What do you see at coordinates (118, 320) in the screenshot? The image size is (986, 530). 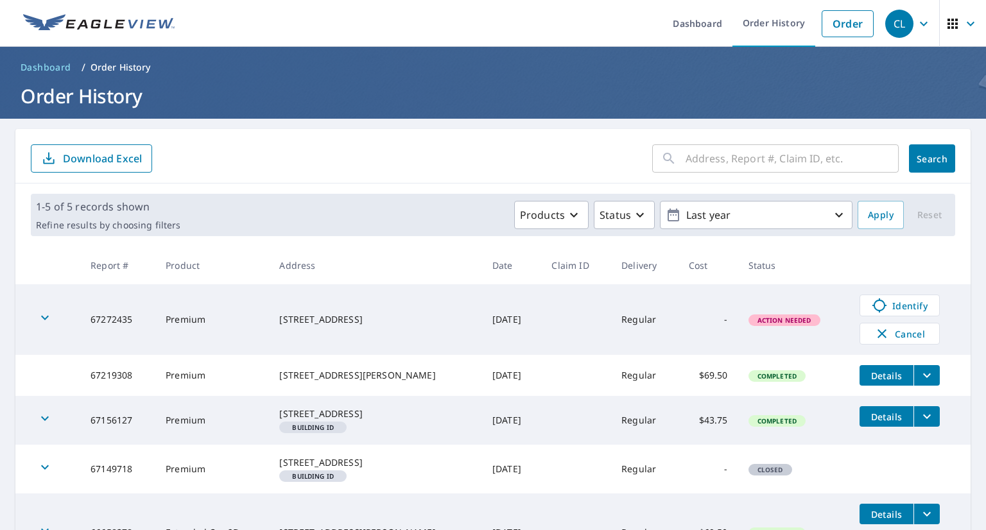 I see `td: 67272435` at bounding box center [118, 320].